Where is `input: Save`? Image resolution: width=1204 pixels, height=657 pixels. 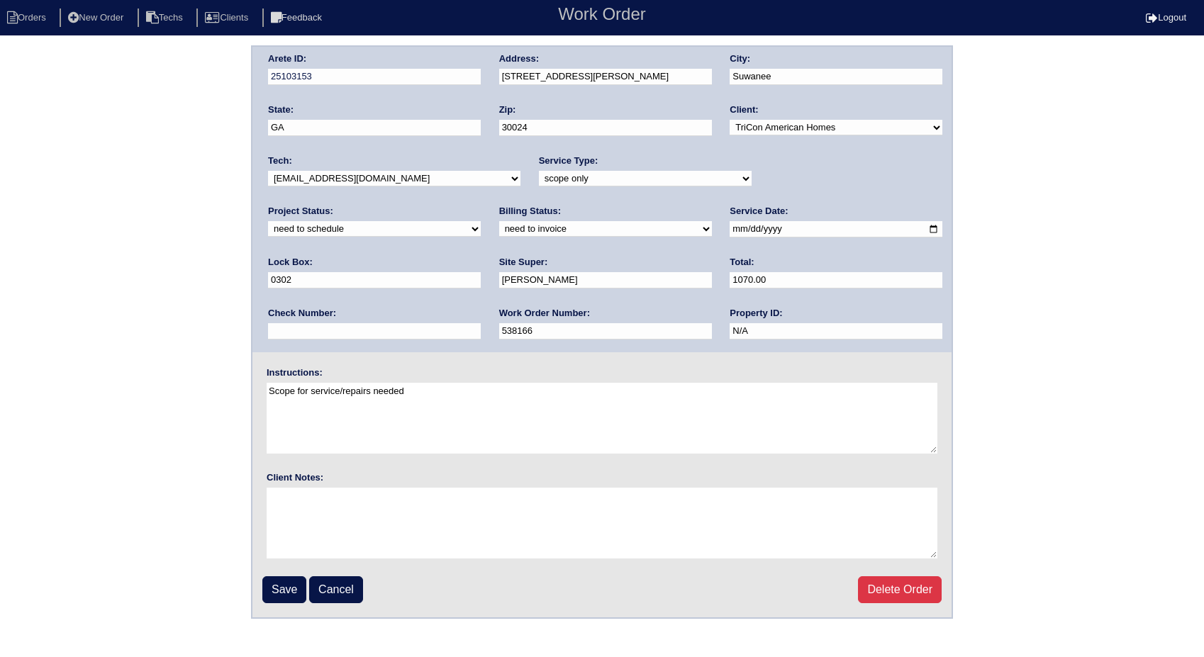 input: Save is located at coordinates (284, 590).